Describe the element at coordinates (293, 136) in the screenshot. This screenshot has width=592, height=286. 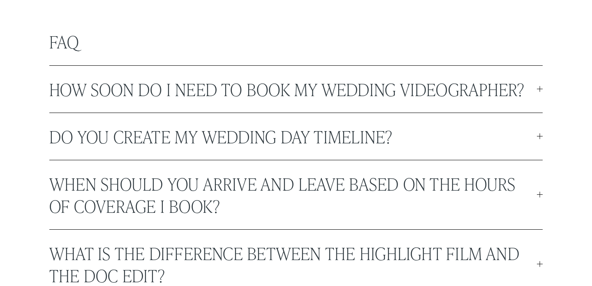
I see `span: Do you create my wedding day timeline?` at that location.